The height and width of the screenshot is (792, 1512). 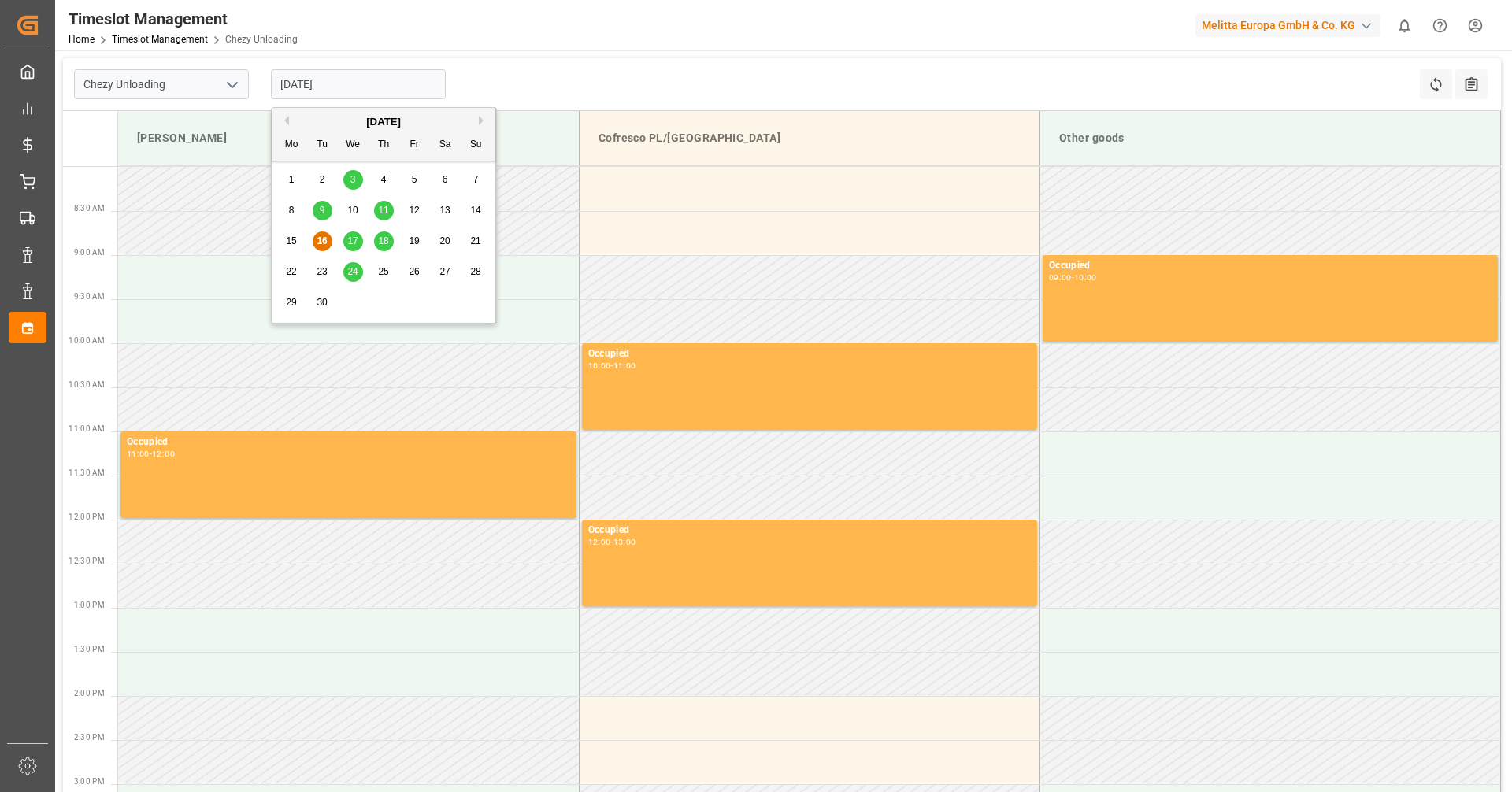 What do you see at coordinates (87, 384) in the screenshot?
I see `span: 10:30 AM` at bounding box center [87, 384].